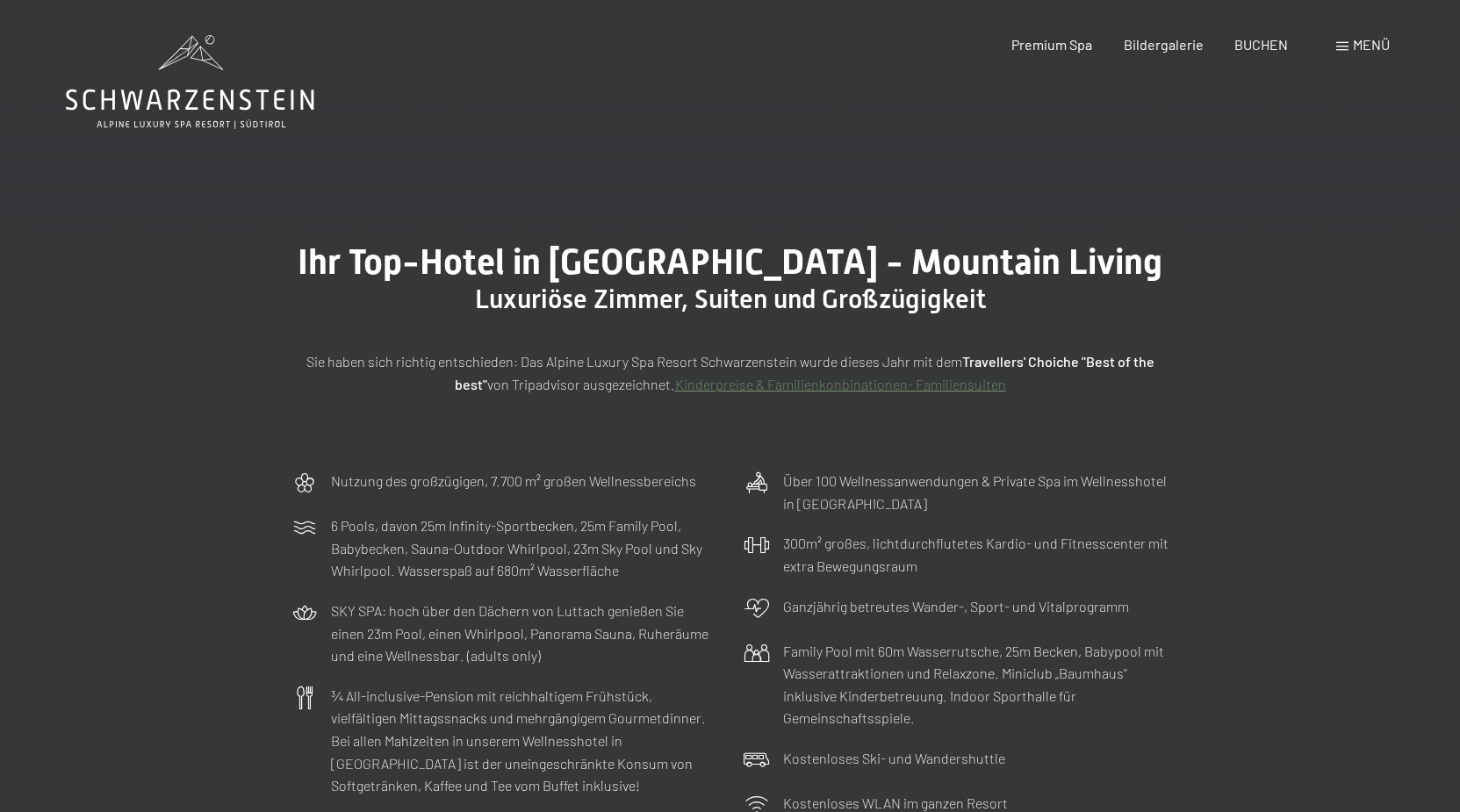 This screenshot has width=1460, height=812. What do you see at coordinates (1052, 44) in the screenshot?
I see `span: Premium Spa` at bounding box center [1052, 44].